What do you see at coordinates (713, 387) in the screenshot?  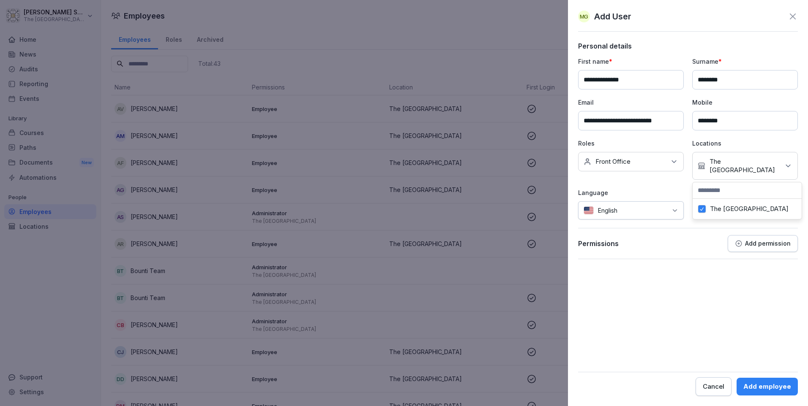 I see `button: Cancel` at bounding box center [713, 387].